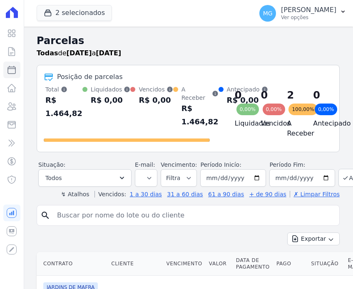  I want to click on a: 1 a 30 dias, so click(146, 194).